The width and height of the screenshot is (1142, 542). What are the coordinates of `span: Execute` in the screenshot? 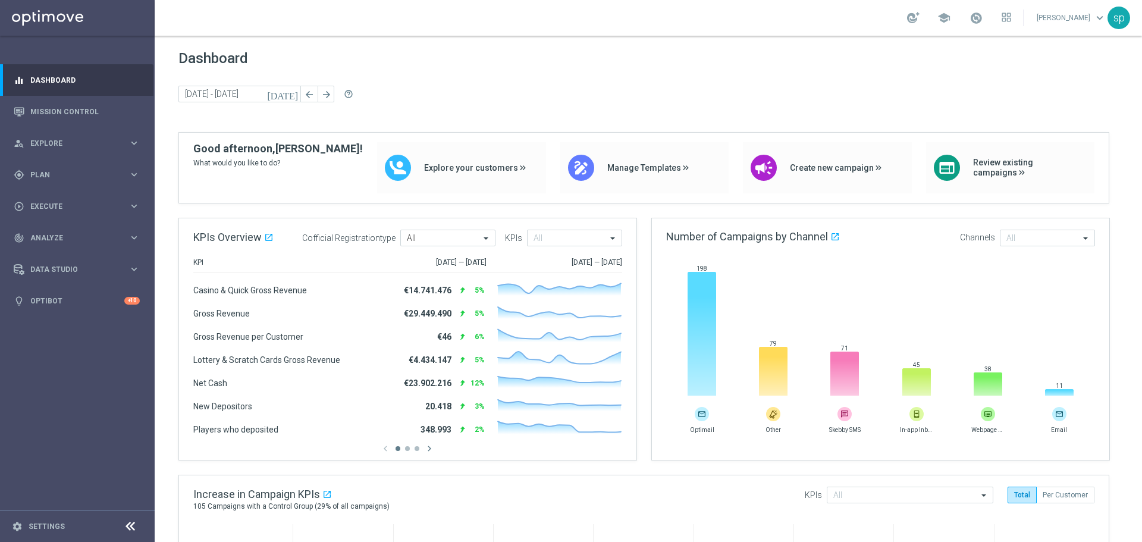 It's located at (79, 206).